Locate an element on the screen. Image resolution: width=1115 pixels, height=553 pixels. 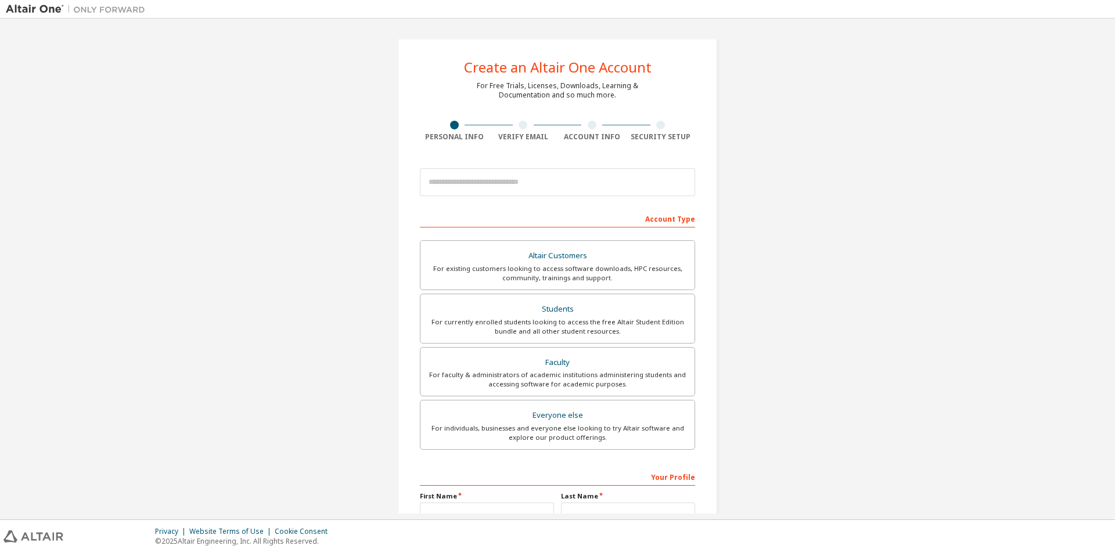
label: Last Name is located at coordinates (628, 496).